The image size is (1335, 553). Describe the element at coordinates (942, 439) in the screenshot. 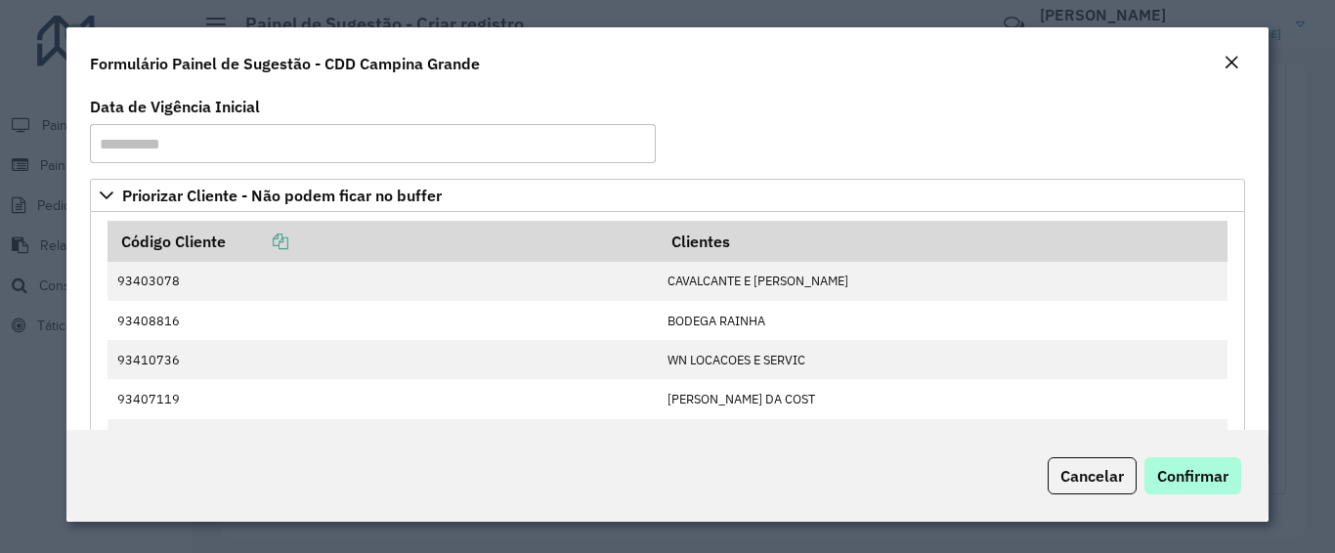

I see `td: BAR DO CUSCUZ E REST` at that location.